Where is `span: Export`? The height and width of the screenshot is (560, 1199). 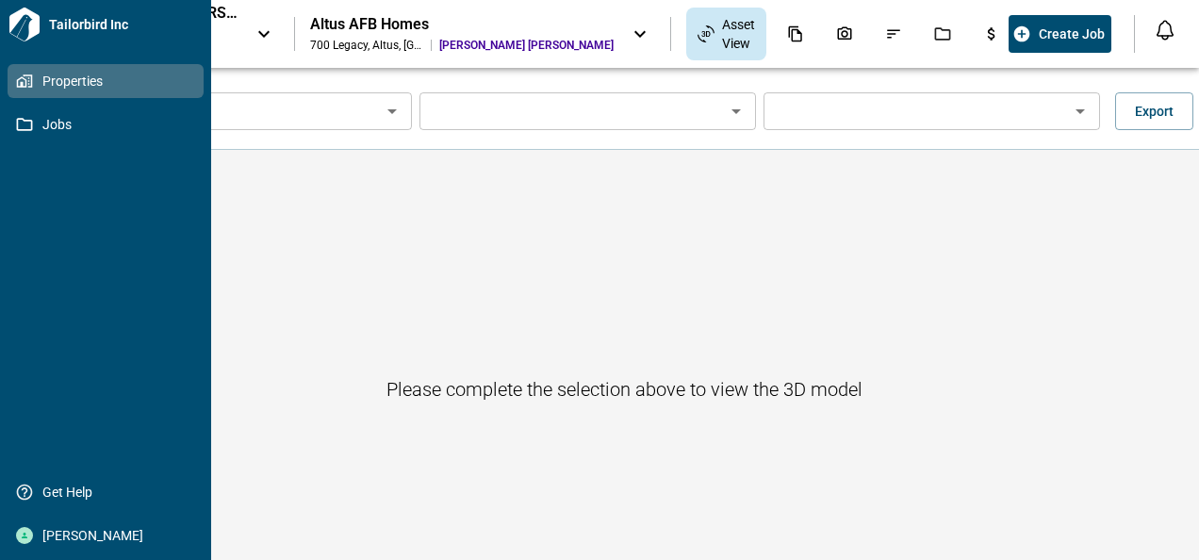 span: Export is located at coordinates (1154, 111).